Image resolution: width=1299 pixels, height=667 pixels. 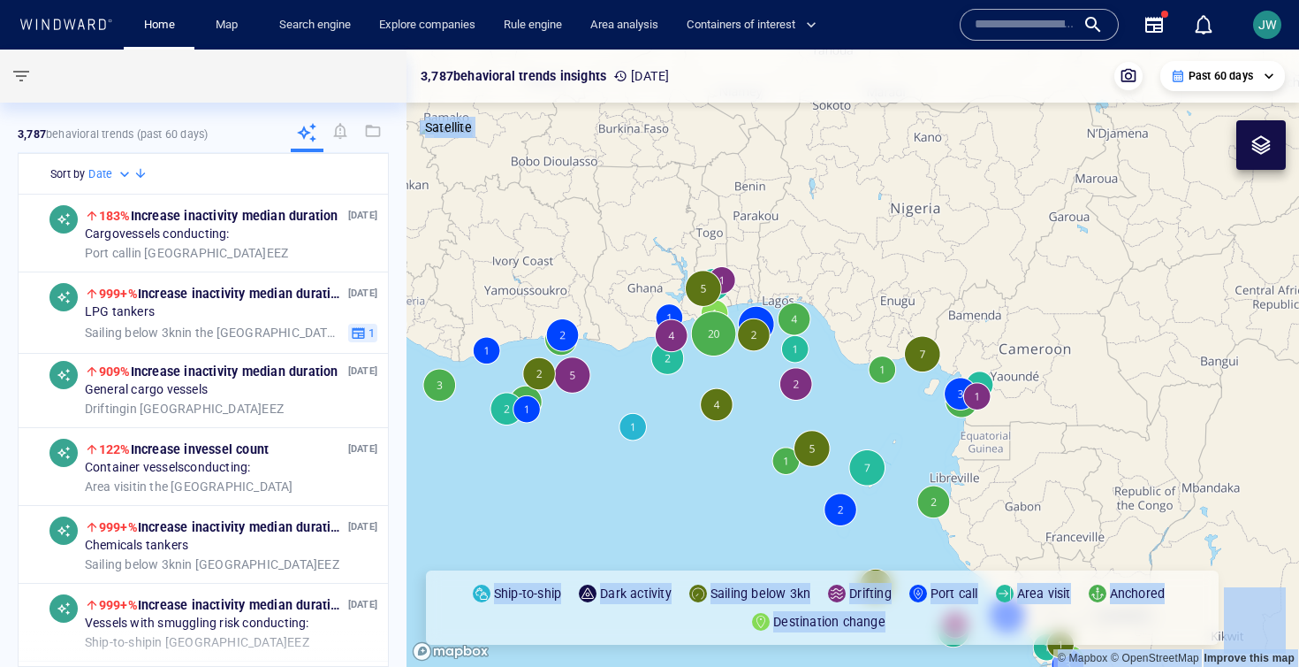 What do you see at coordinates (115, 216) in the screenshot?
I see `span: 183%` at bounding box center [115, 216].